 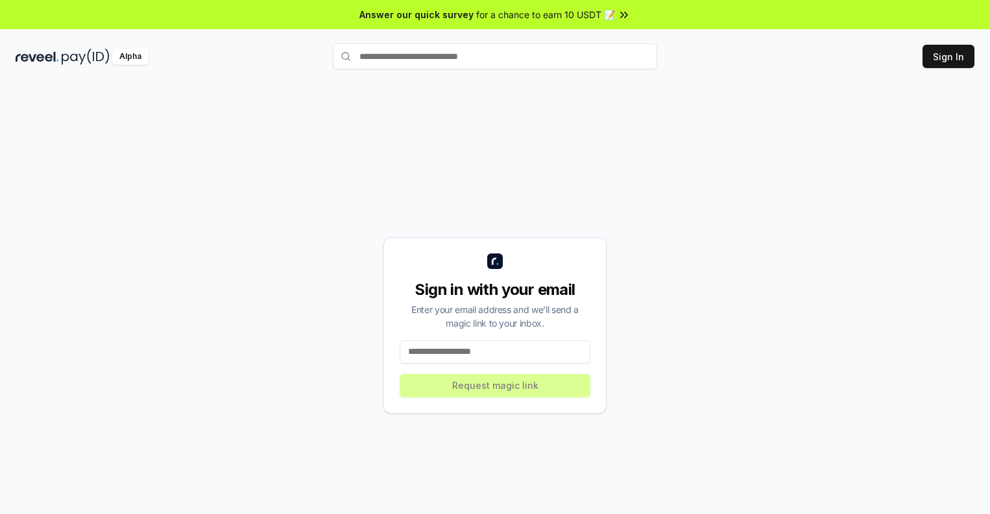 What do you see at coordinates (86, 56) in the screenshot?
I see `img: pay_id` at bounding box center [86, 56].